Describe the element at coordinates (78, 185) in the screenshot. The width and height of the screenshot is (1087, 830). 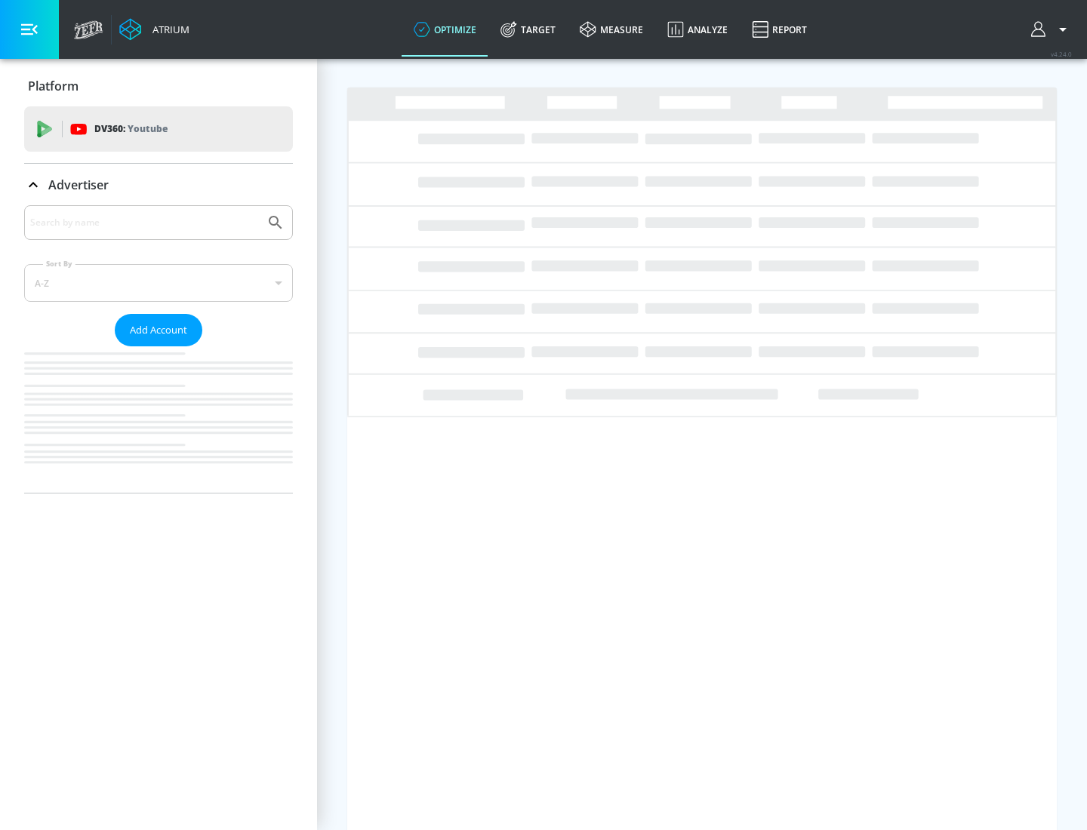
I see `p: Advertiser` at that location.